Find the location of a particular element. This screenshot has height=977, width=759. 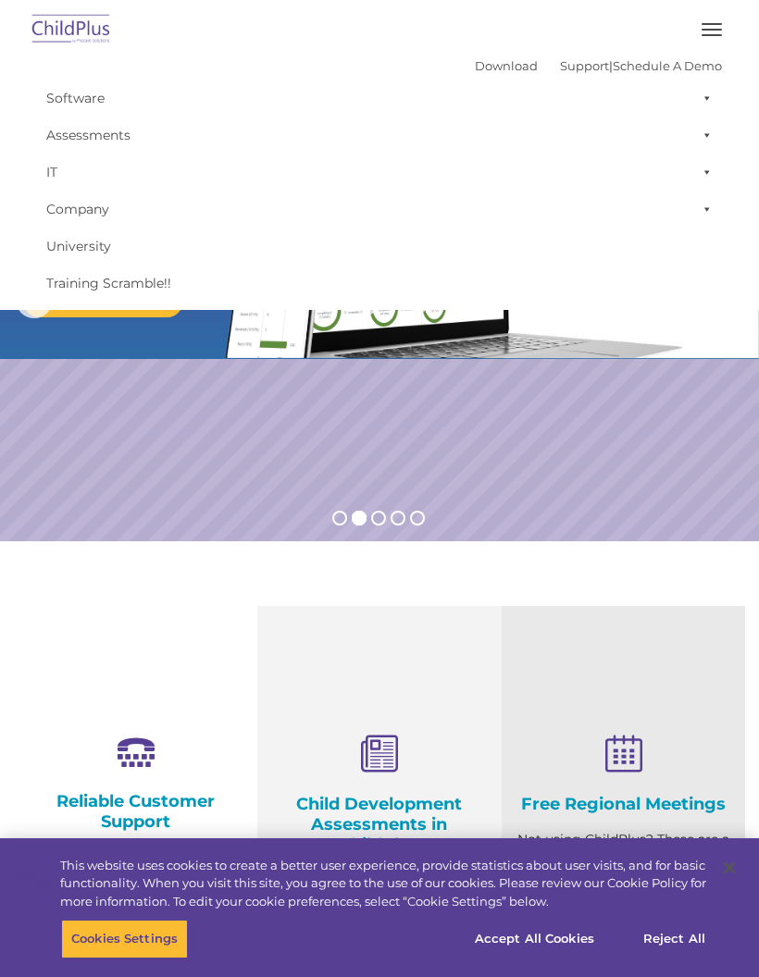

h4: Free Regional Meetings is located at coordinates (623, 804).